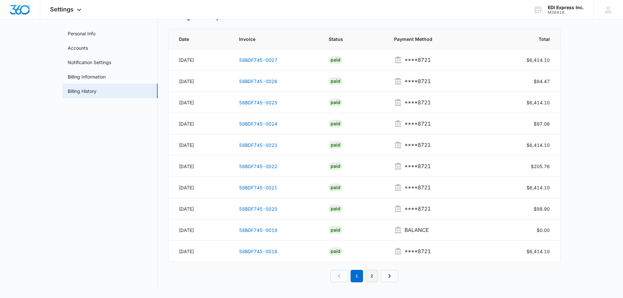  I want to click on div: account id, so click(566, 12).